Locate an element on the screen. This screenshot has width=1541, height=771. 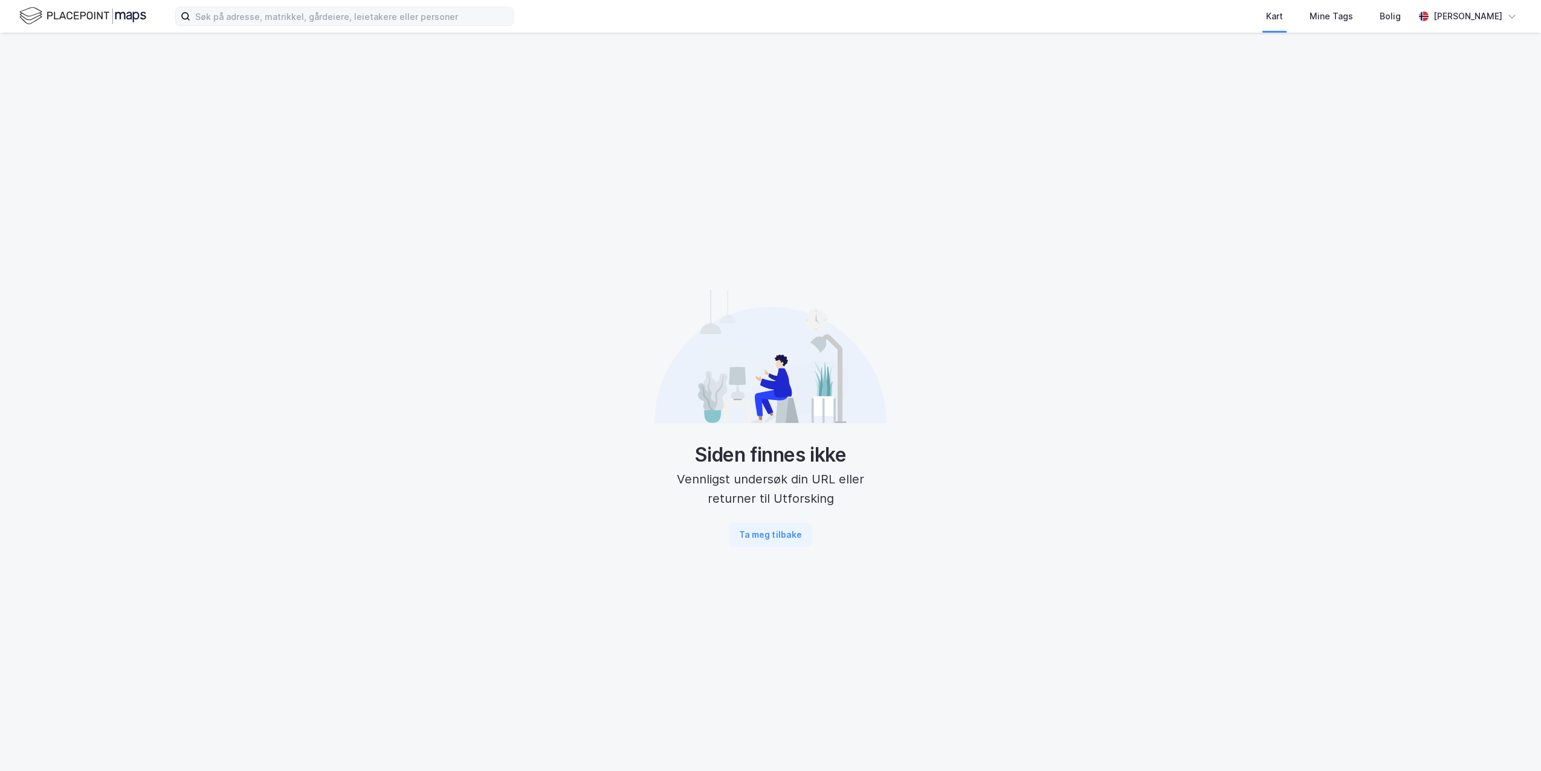
input: Søk på adresse, matrikkel, gårdeiere, leietakere eller personer is located at coordinates (352, 16).